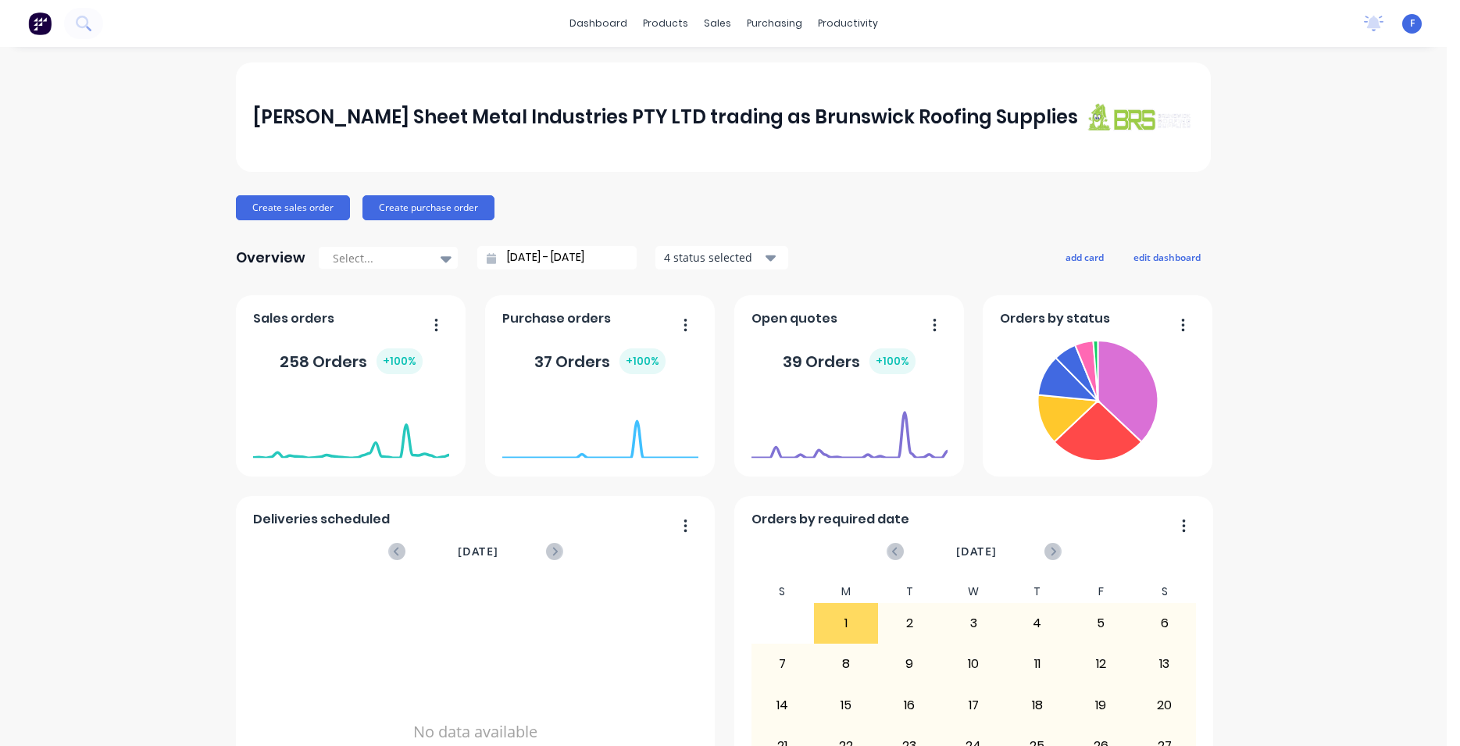 This screenshot has height=746, width=1460. What do you see at coordinates (1167, 257) in the screenshot?
I see `button: edit dashboard` at bounding box center [1167, 257].